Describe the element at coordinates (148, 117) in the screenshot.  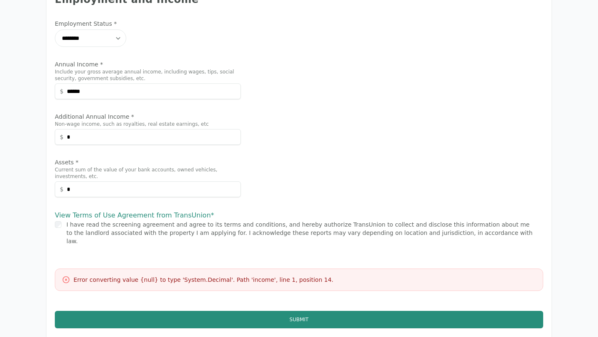
I see `label: Additional Annual Income *` at that location.